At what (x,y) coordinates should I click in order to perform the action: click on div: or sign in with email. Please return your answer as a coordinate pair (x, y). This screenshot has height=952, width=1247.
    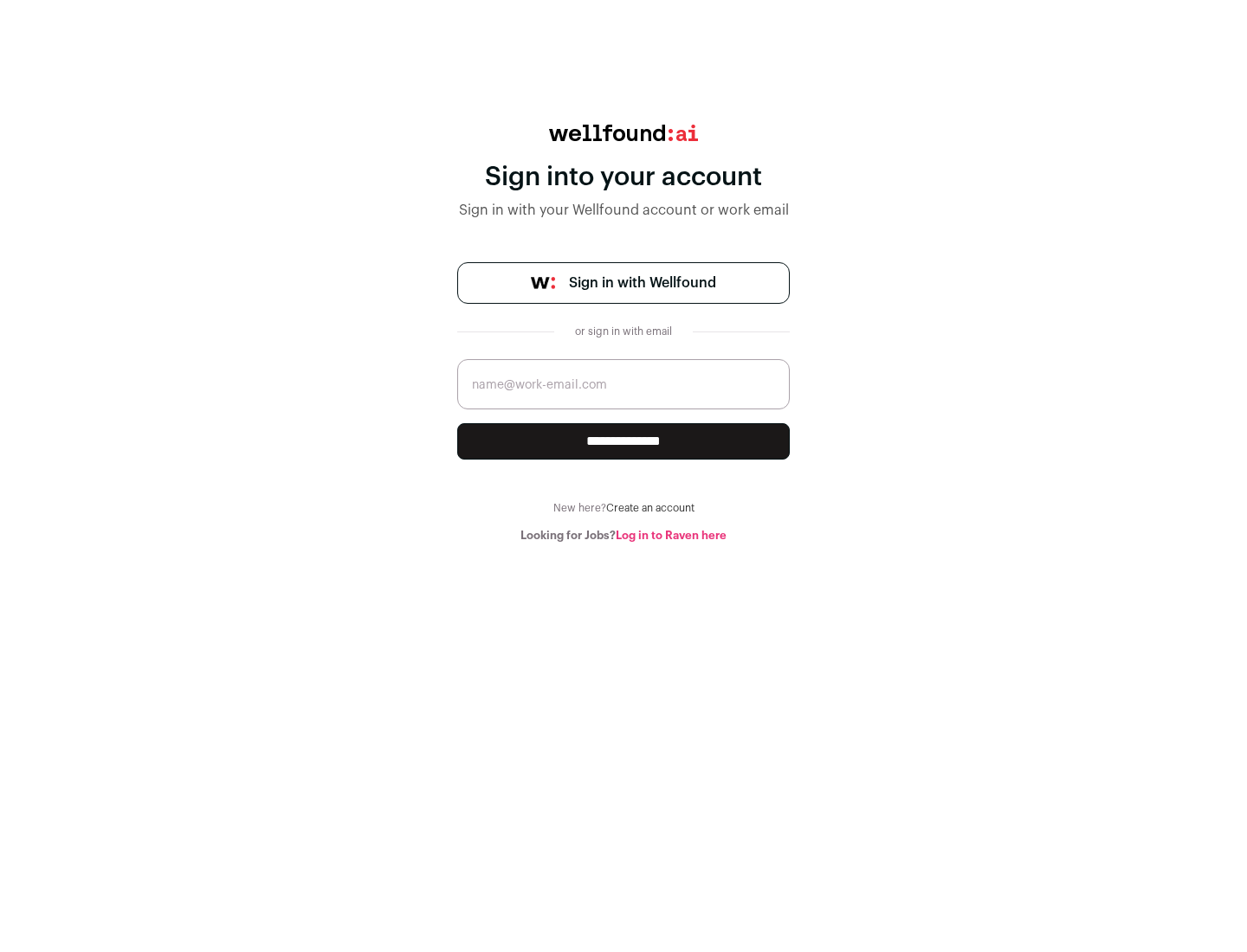
    Looking at the image, I should click on (624, 331).